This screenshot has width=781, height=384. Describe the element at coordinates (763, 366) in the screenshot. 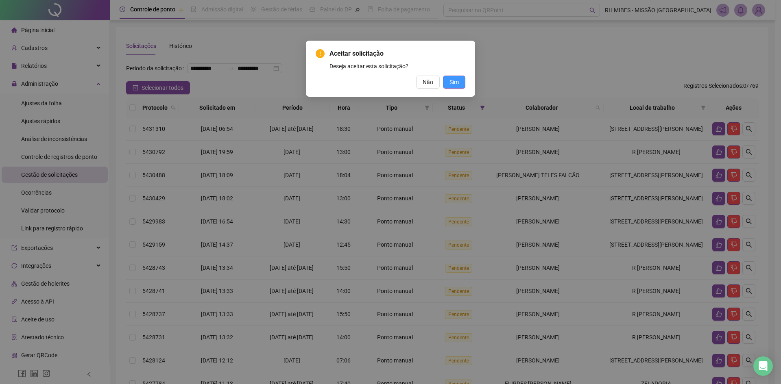

I see `div: Open Intercom Messenger` at that location.